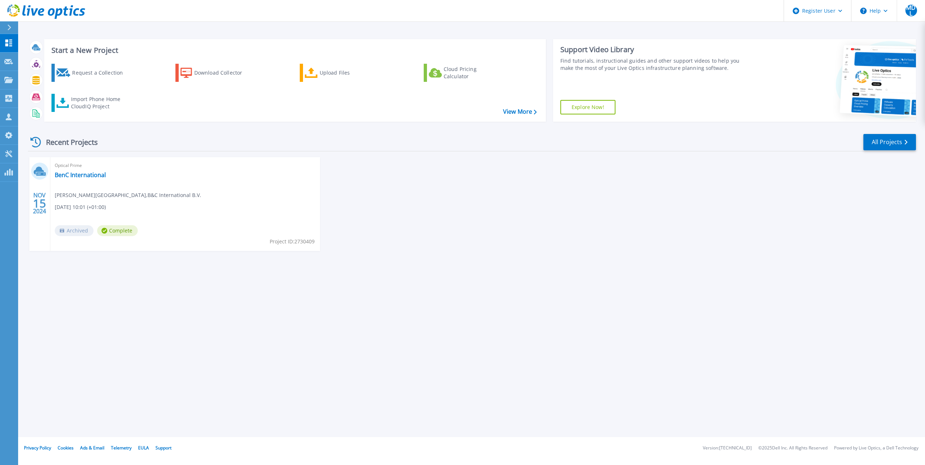 Image resolution: width=925 pixels, height=465 pixels. Describe the element at coordinates (876, 448) in the screenshot. I see `li: Powered by Live Optics, a Dell Technology` at that location.